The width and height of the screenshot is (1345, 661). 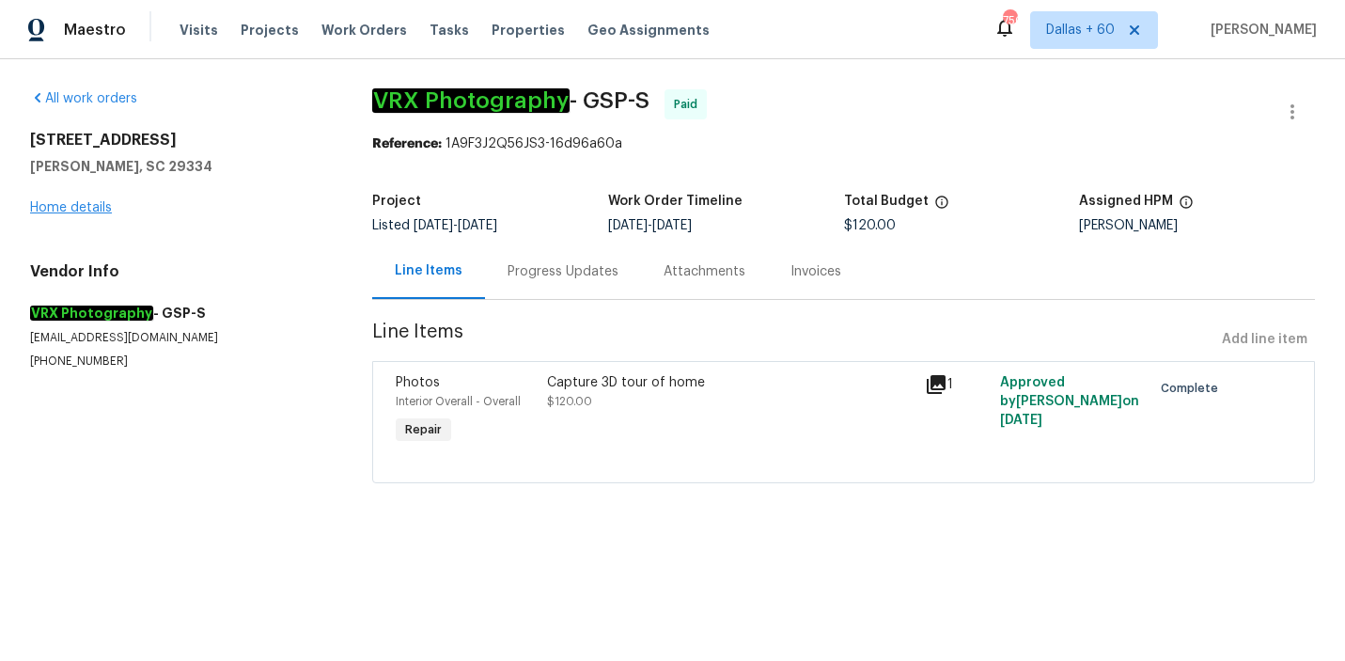 I want to click on span: Repair, so click(x=423, y=430).